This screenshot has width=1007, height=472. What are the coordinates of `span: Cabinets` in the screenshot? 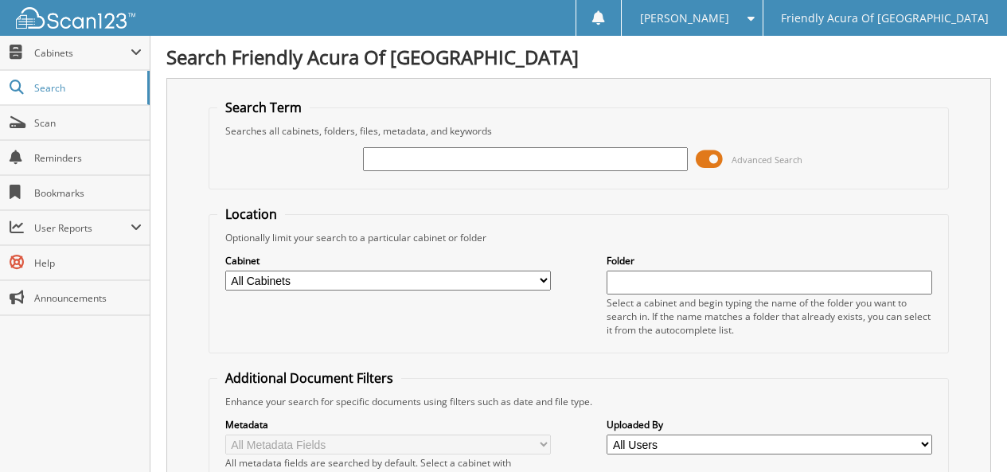 It's located at (82, 53).